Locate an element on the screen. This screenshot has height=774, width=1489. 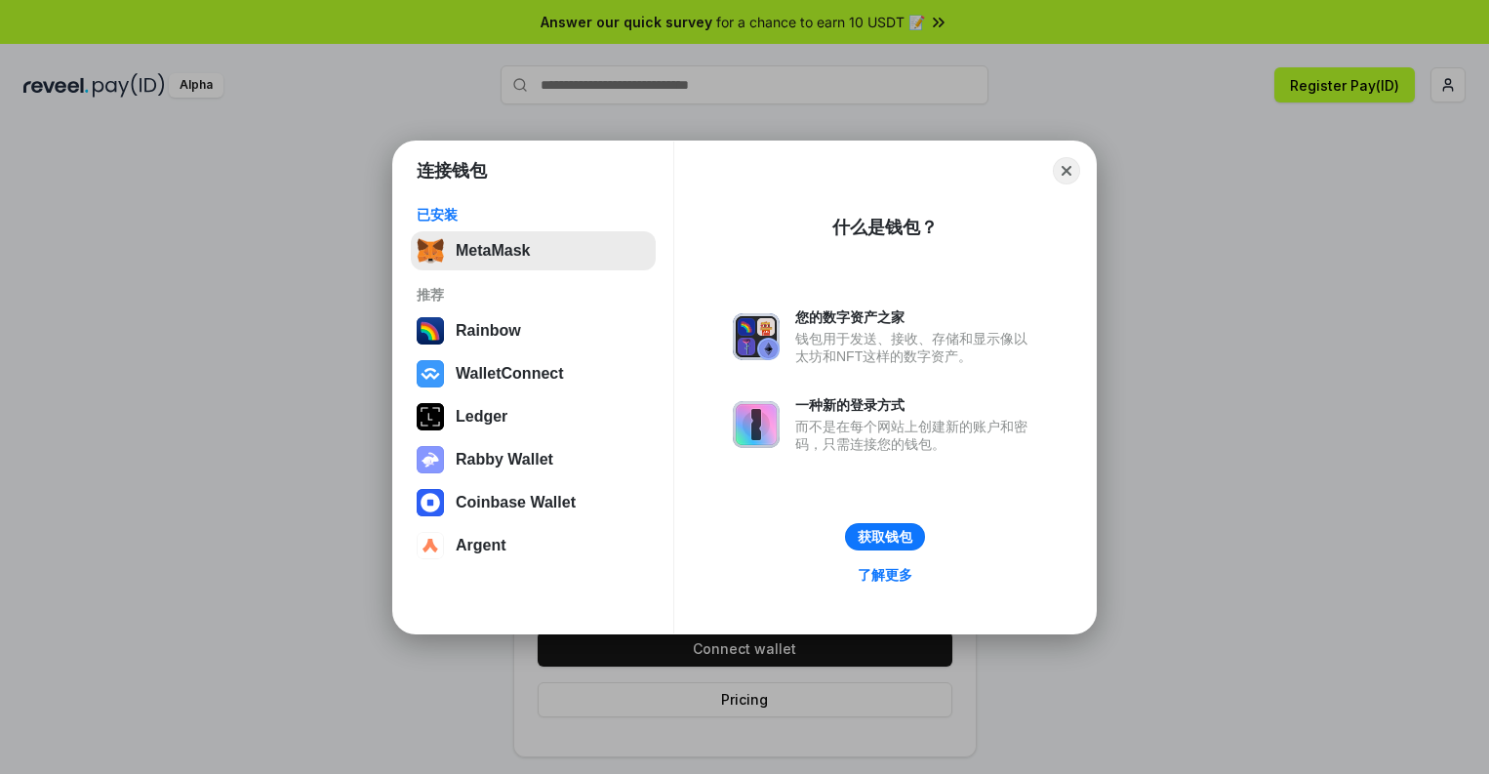
button: WalletConnect is located at coordinates (533, 374).